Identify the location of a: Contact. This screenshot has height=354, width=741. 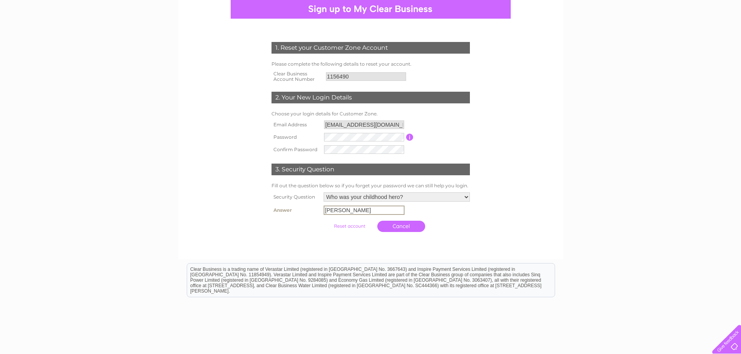
(727, 36).